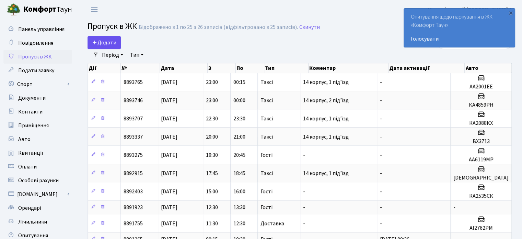 The height and width of the screenshot is (239, 522). Describe the element at coordinates (38, 98) in the screenshot. I see `a: Документи` at that location.